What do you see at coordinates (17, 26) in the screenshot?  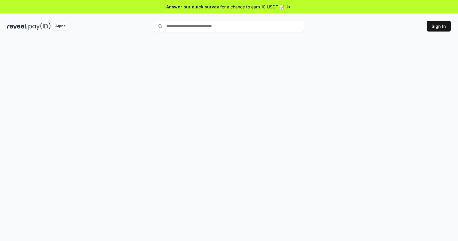 I see `img: reveel_dark` at bounding box center [17, 26].